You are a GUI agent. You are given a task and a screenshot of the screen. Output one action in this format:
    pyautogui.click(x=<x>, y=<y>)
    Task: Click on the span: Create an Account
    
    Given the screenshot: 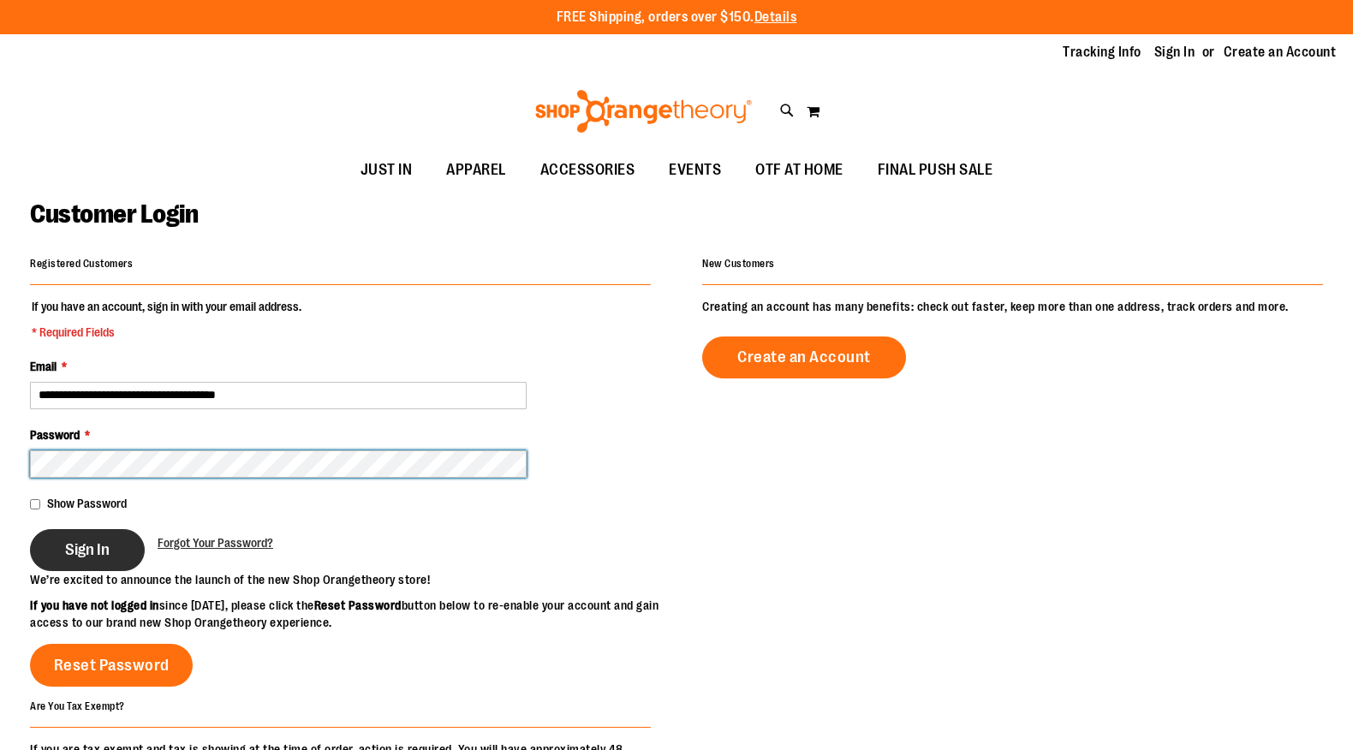 What is the action you would take?
    pyautogui.click(x=804, y=357)
    